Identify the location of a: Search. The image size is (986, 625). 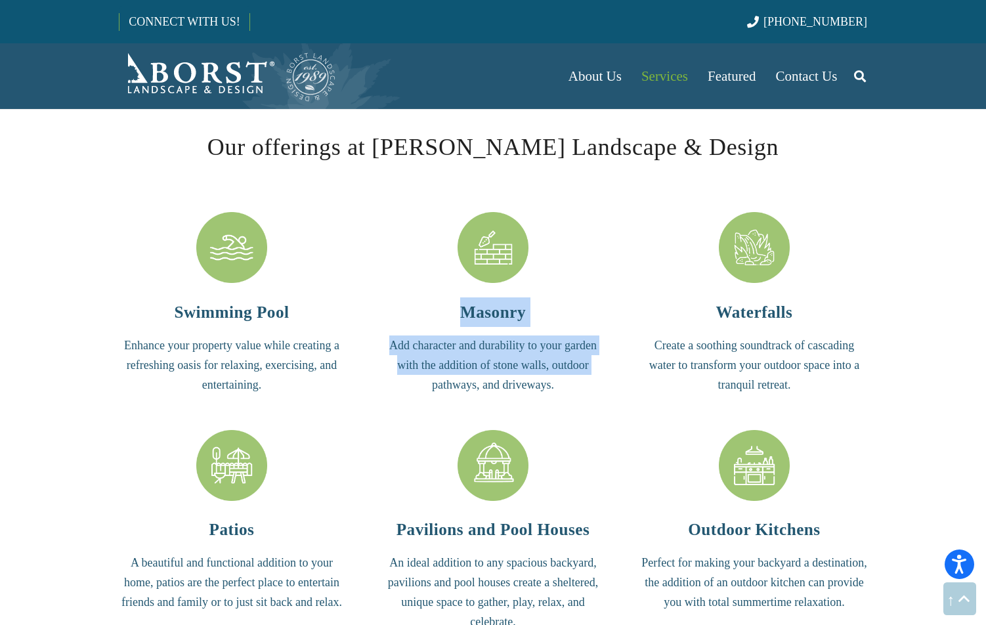
(860, 76).